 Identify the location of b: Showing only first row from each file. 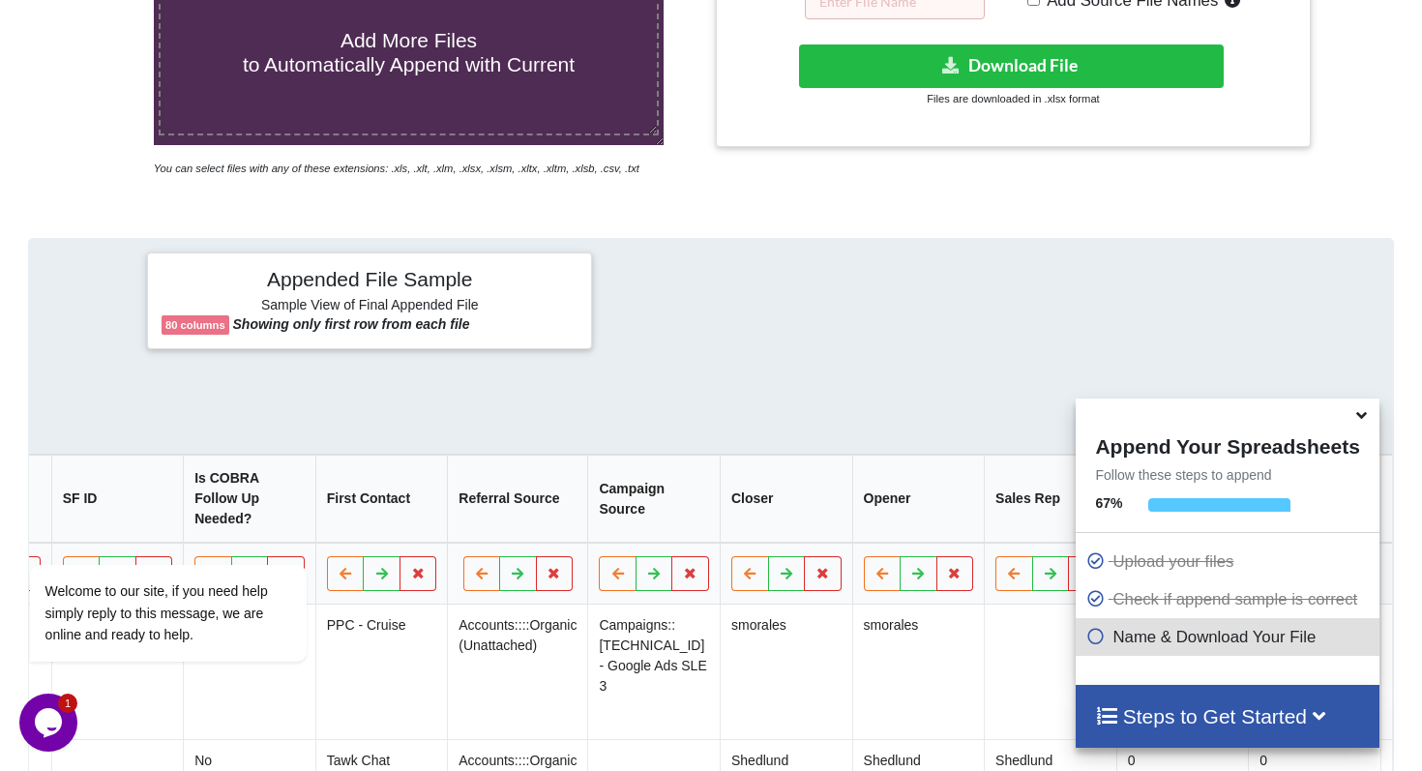
(351, 324).